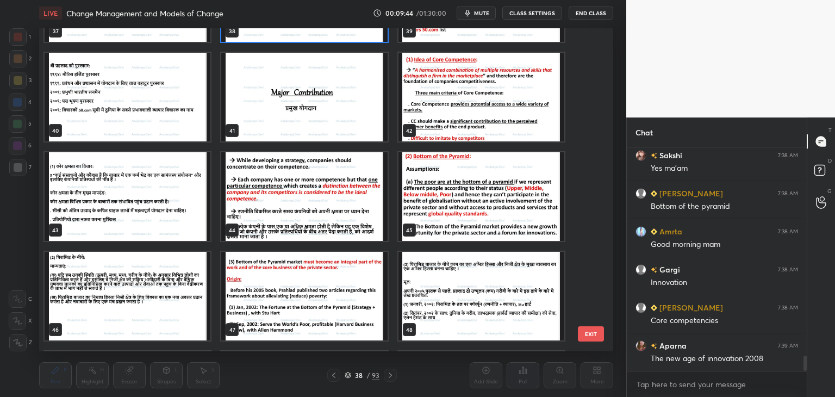 The image size is (835, 397). What do you see at coordinates (21, 342) in the screenshot?
I see `div: Z` at bounding box center [21, 342].